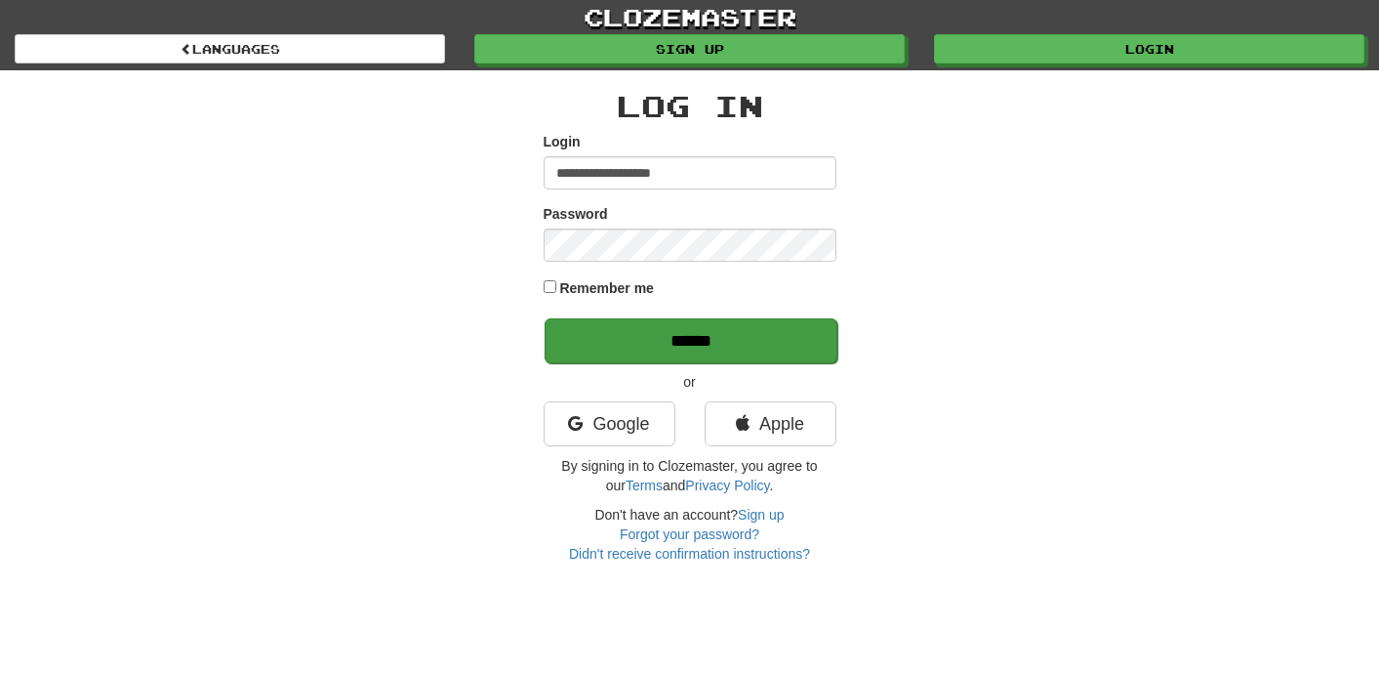  What do you see at coordinates (644, 485) in the screenshot?
I see `a: Terms` at bounding box center [644, 485].